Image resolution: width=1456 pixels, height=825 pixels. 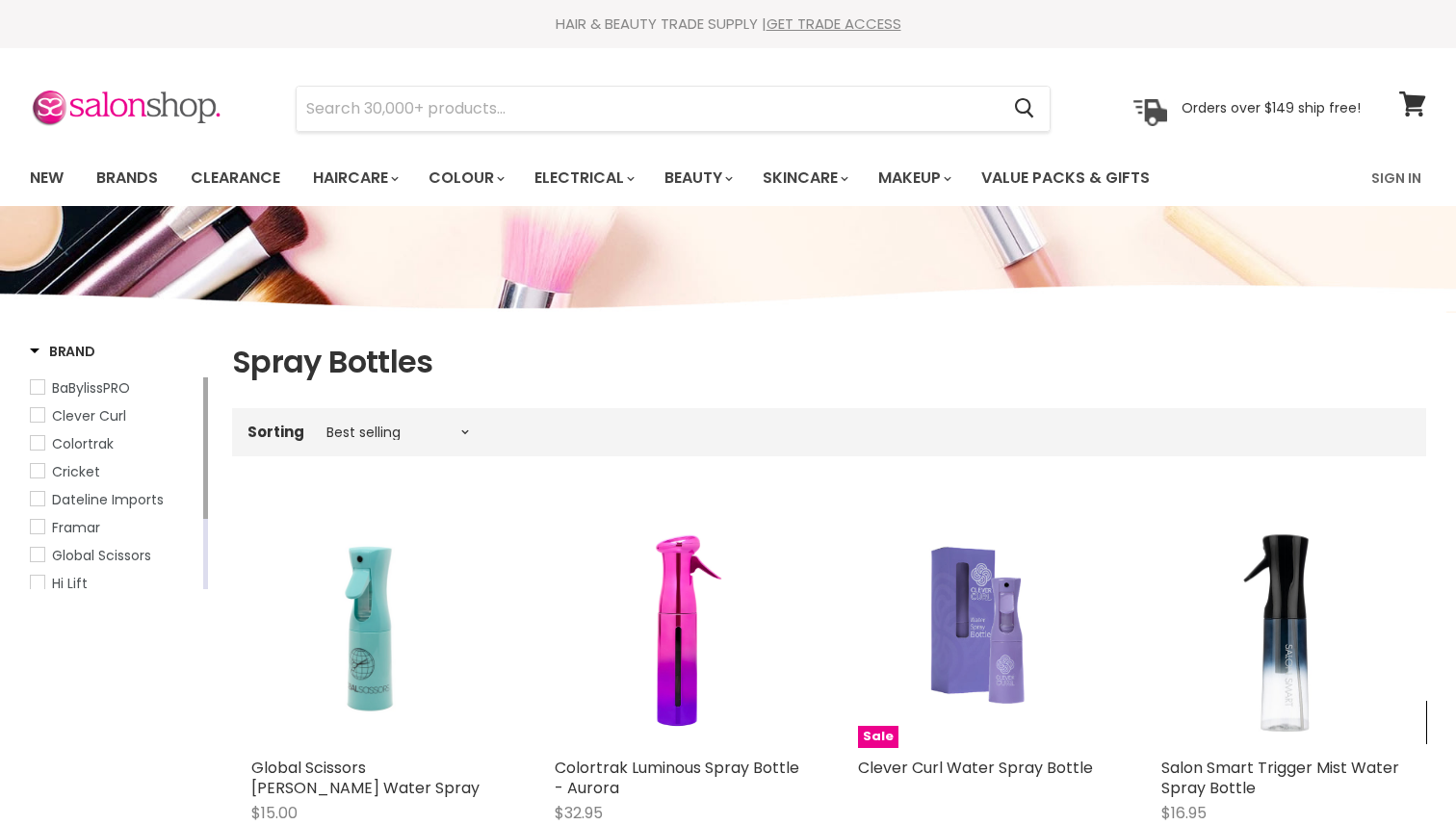 What do you see at coordinates (647, 108) in the screenshot?
I see `input: Search` at bounding box center [647, 108].